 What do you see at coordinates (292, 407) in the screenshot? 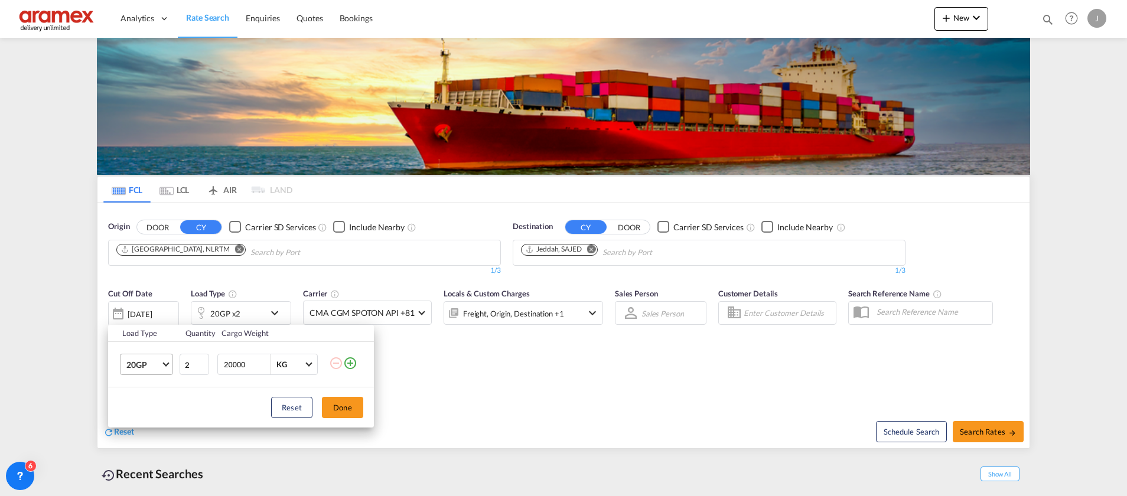
I see `button: Reset` at bounding box center [292, 407].